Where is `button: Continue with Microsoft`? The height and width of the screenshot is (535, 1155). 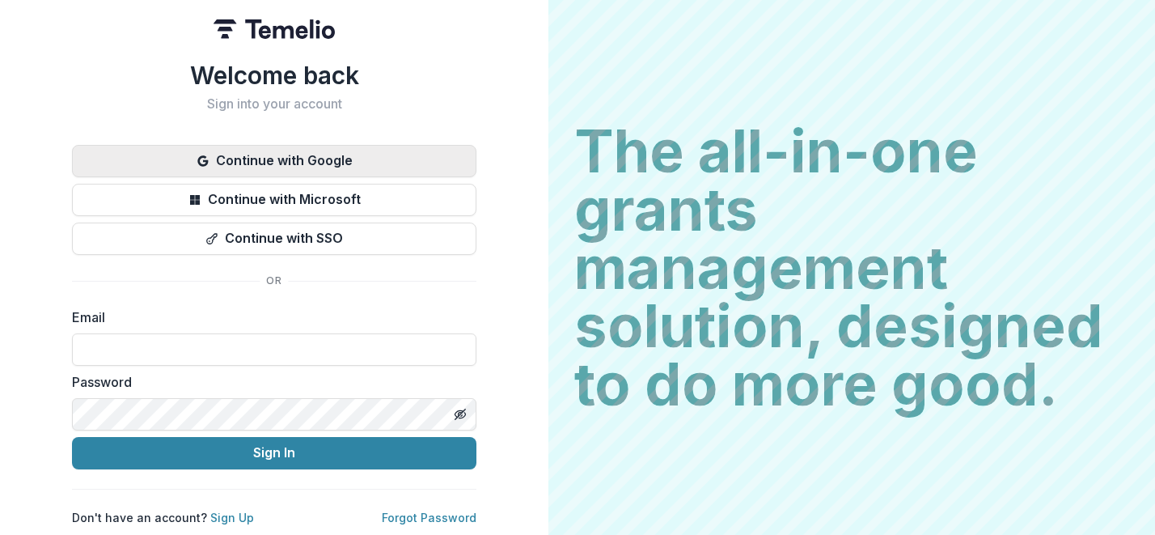 button: Continue with Microsoft is located at coordinates (274, 200).